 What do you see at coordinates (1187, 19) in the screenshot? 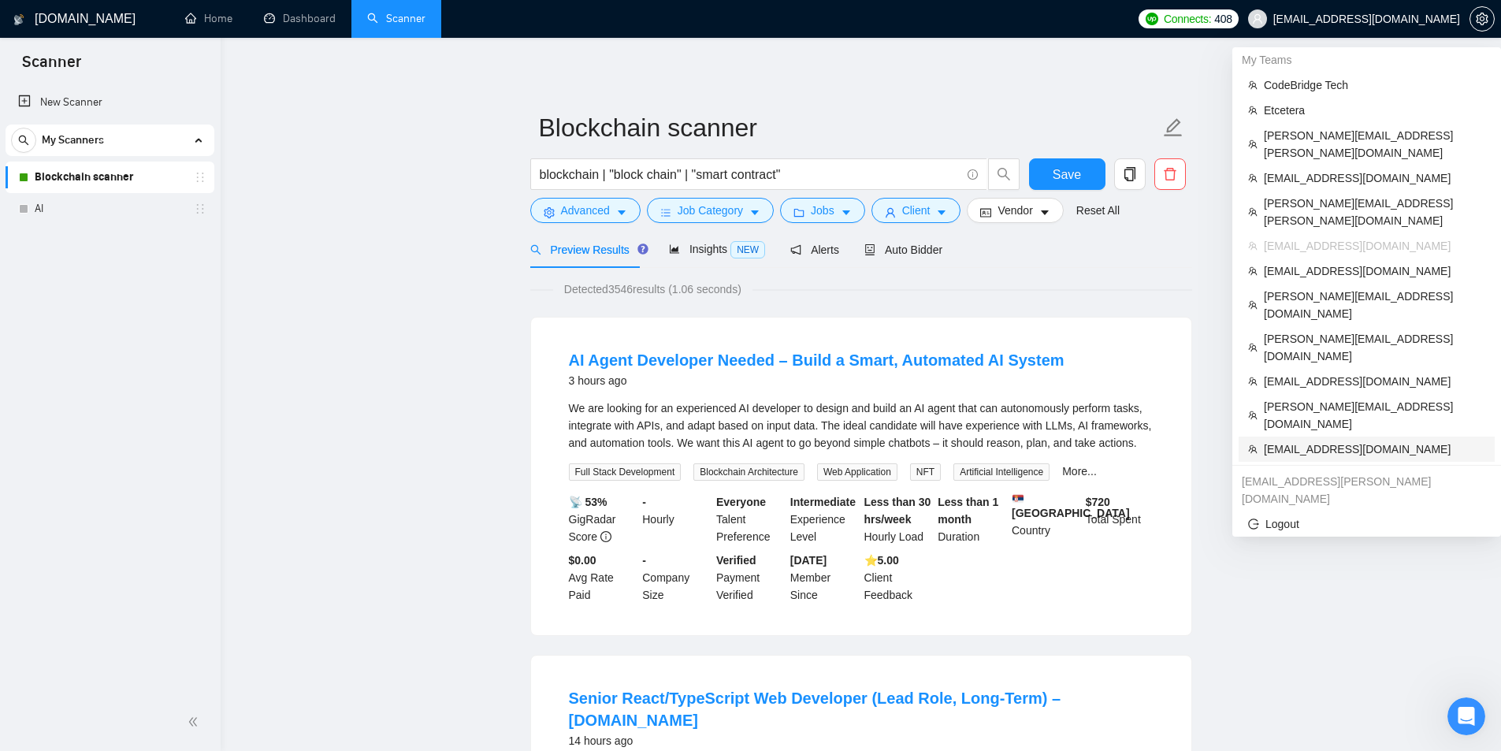
I see `span: Connects:` at bounding box center [1187, 19].